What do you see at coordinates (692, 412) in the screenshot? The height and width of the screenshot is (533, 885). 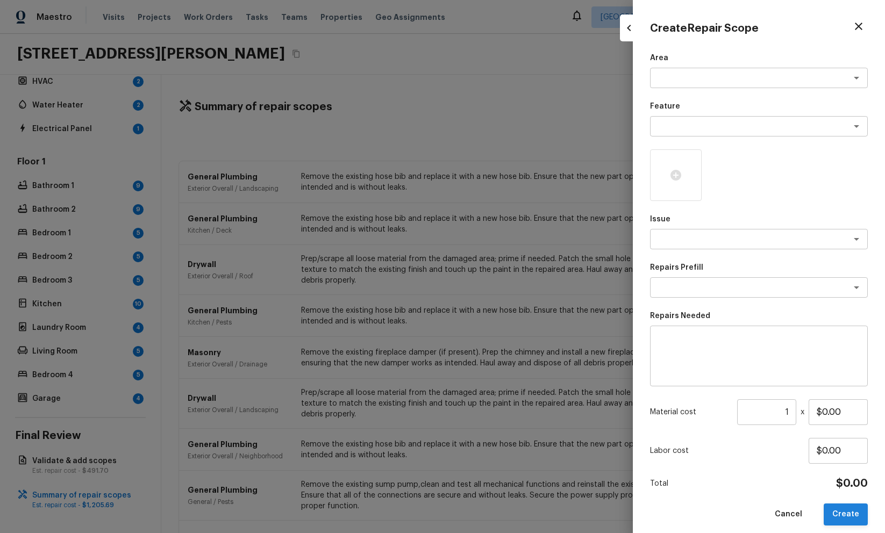 I see `p: Material cost` at bounding box center [692, 412].